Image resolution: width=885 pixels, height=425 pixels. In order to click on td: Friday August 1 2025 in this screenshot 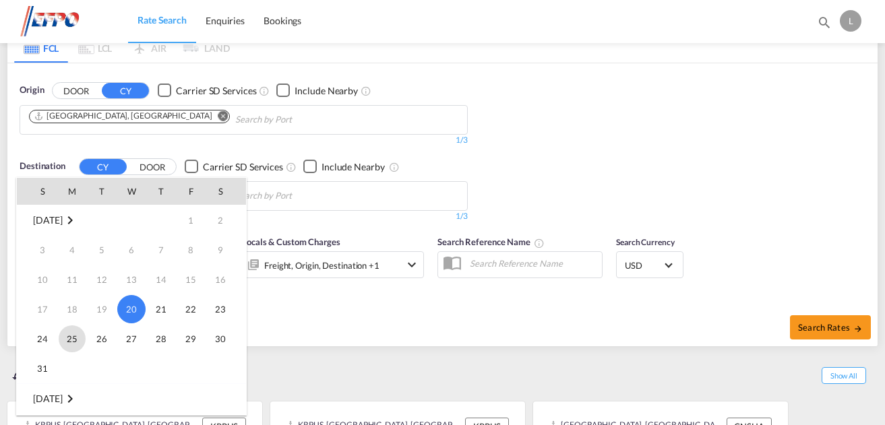, I will do `click(191, 220)`.